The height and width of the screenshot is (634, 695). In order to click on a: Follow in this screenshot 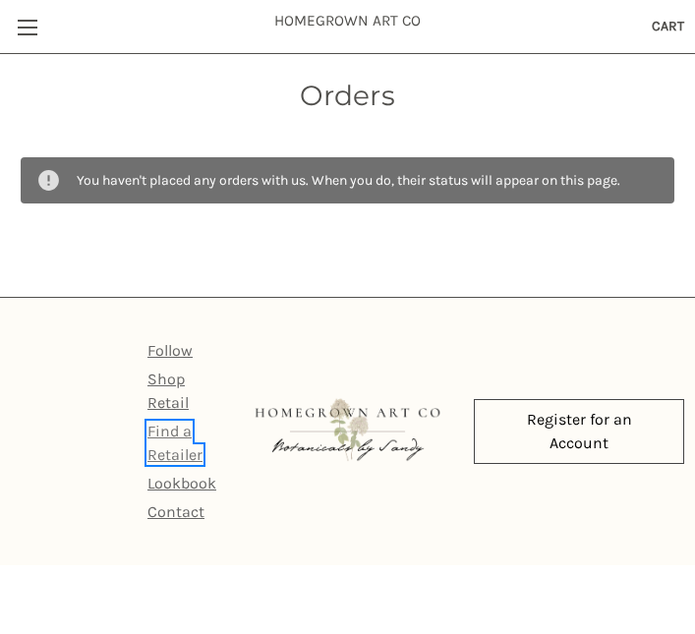, I will do `click(170, 350)`.